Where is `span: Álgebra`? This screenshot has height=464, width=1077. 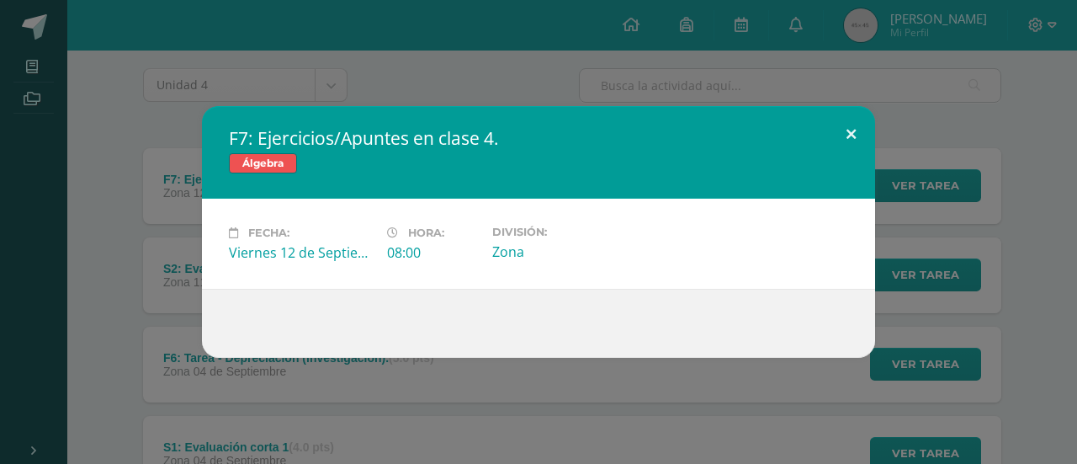 span: Álgebra is located at coordinates (263, 163).